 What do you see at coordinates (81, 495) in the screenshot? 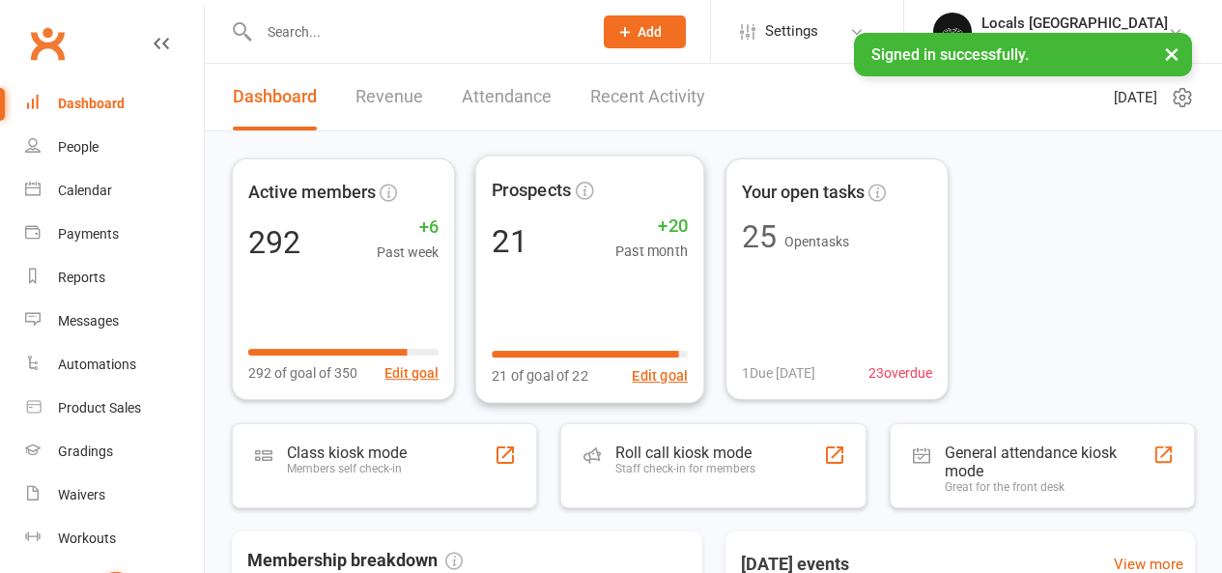
I see `div: Waivers` at bounding box center [81, 495].